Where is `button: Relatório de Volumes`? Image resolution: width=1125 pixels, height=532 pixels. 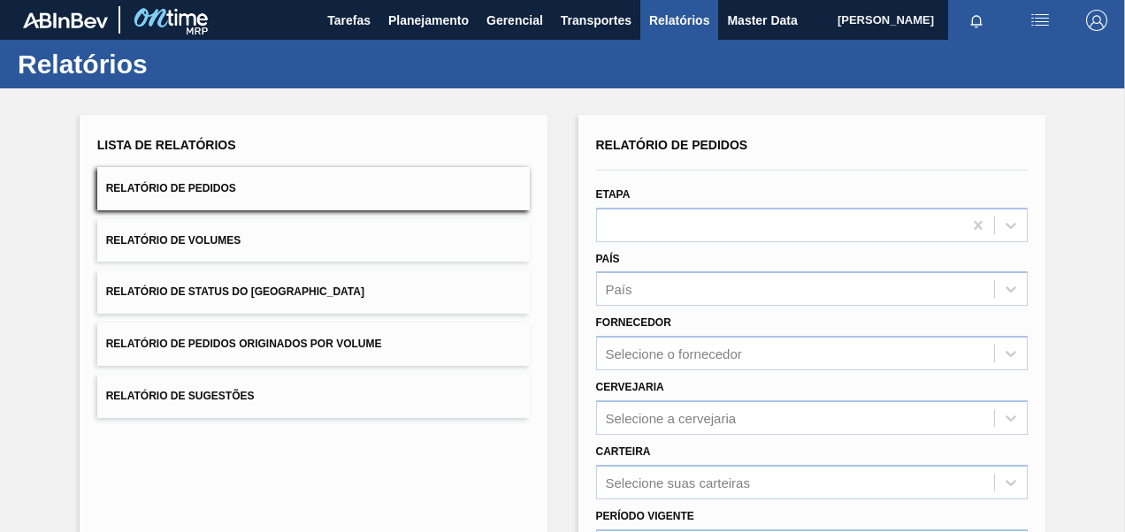
button: Relatório de Volumes is located at coordinates (313, 241).